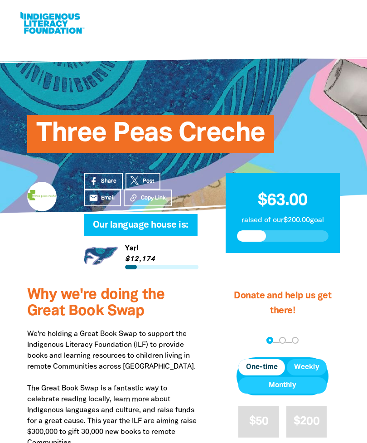  Describe the element at coordinates (150, 137) in the screenshot. I see `span: Three Peas Creche` at that location.